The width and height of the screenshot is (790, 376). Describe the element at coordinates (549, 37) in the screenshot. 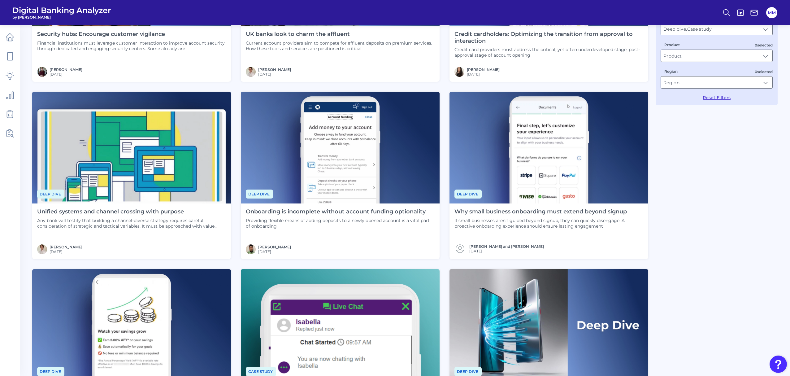

I see `h4: Credit cardholders: Optimizing the transition from approval to interaction` at that location.